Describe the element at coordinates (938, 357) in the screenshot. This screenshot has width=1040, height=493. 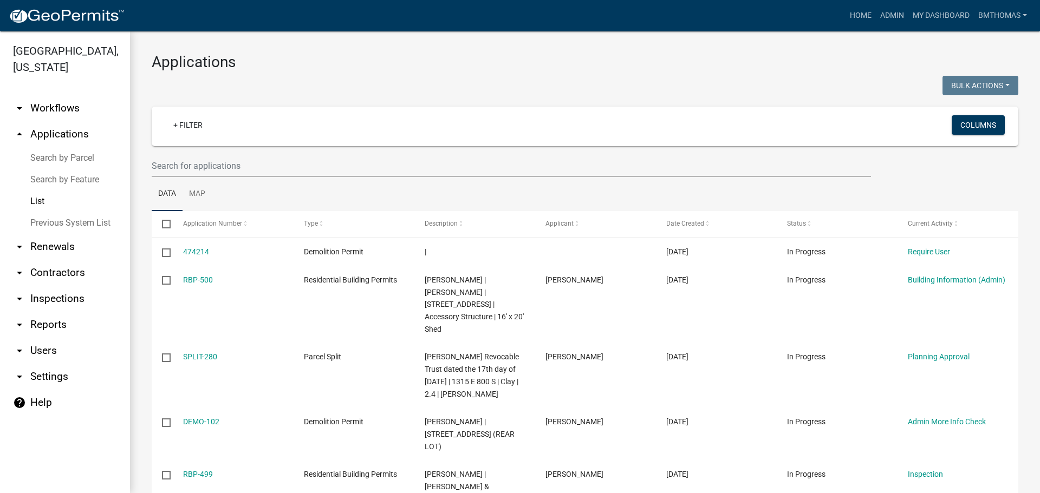
I see `a: Planning Approval` at that location.